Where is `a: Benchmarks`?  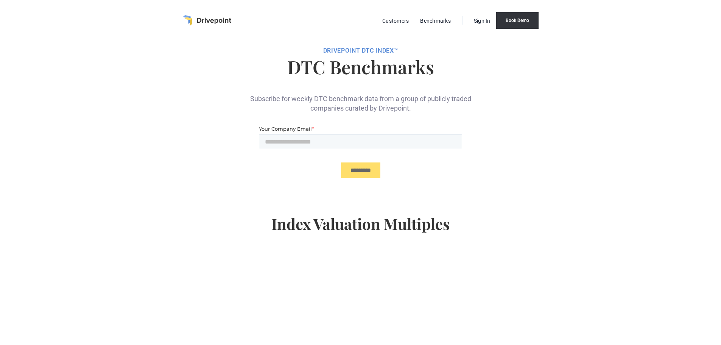
a: Benchmarks is located at coordinates (435, 21).